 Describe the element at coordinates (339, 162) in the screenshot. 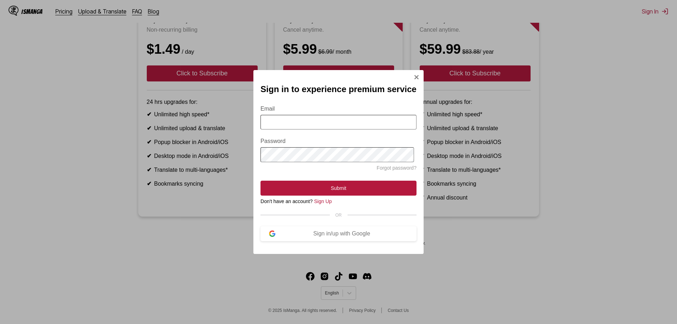

I see `div: Sign In Modal` at that location.